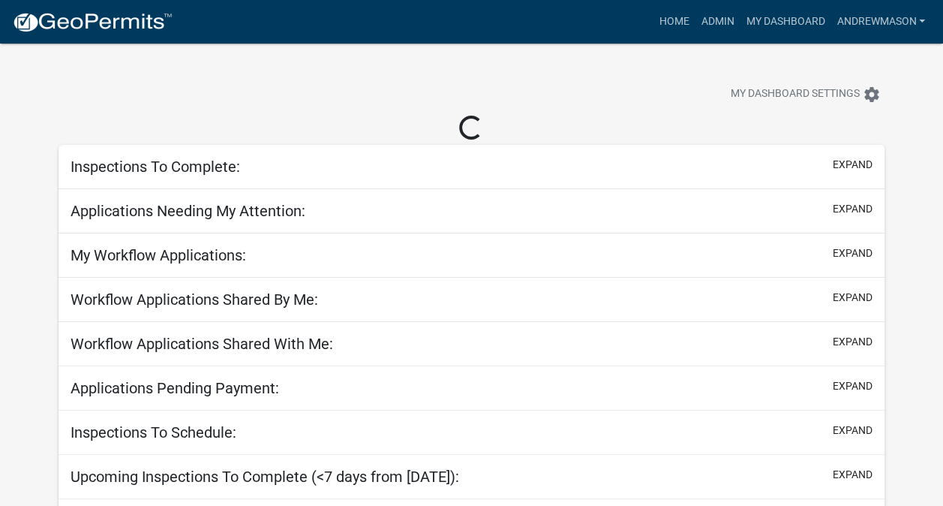 The image size is (943, 506). What do you see at coordinates (674, 22) in the screenshot?
I see `a: Home` at bounding box center [674, 22].